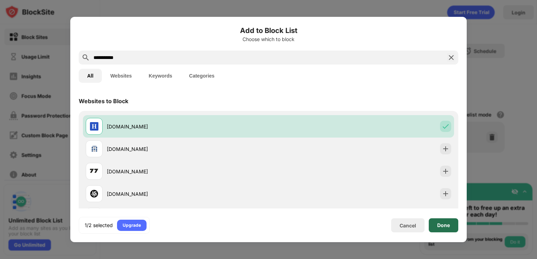  Describe the element at coordinates (408, 226) in the screenshot. I see `div: Cancel` at that location.